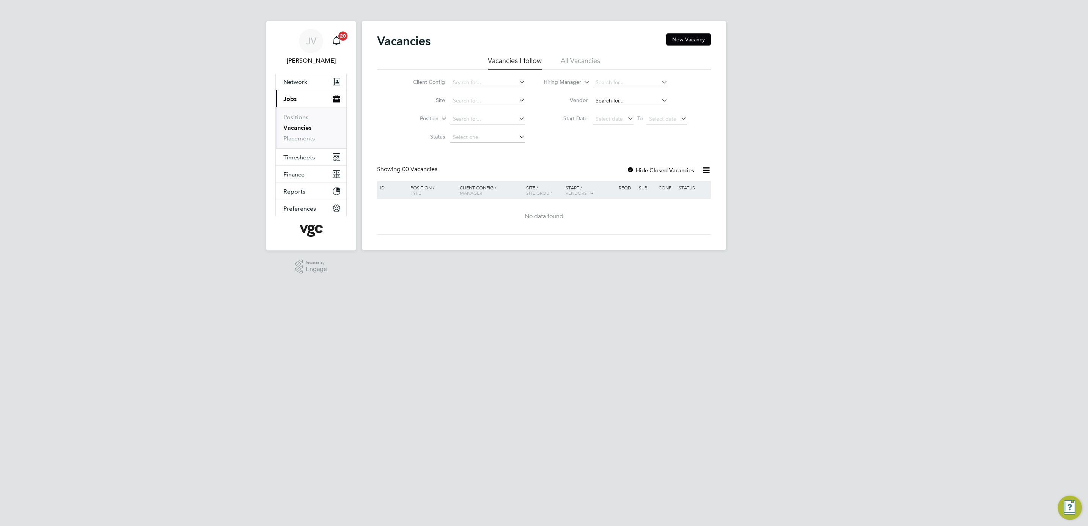 This screenshot has width=1088, height=526. I want to click on div: Sub, so click(647, 187).